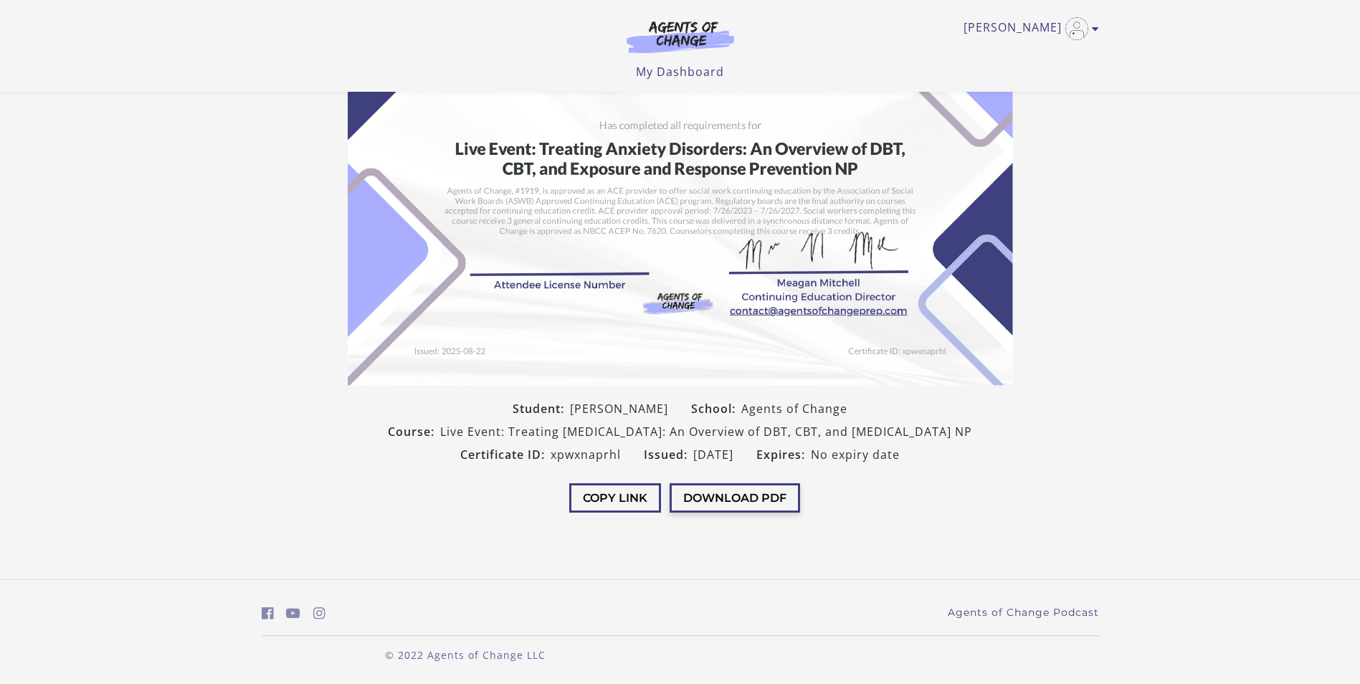 This screenshot has width=1360, height=684. What do you see at coordinates (783, 454) in the screenshot?
I see `span: Expires:` at bounding box center [783, 454].